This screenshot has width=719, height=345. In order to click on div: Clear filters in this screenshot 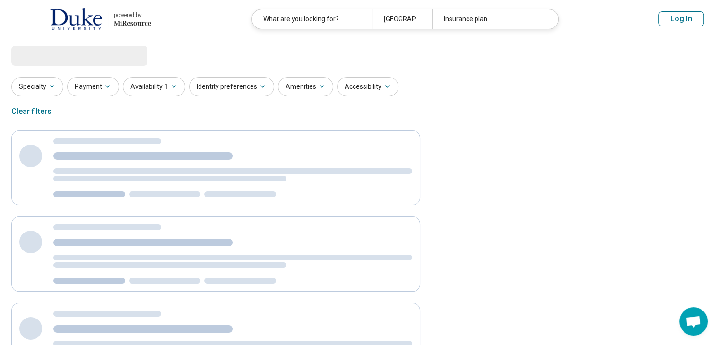, I will do `click(31, 112)`.